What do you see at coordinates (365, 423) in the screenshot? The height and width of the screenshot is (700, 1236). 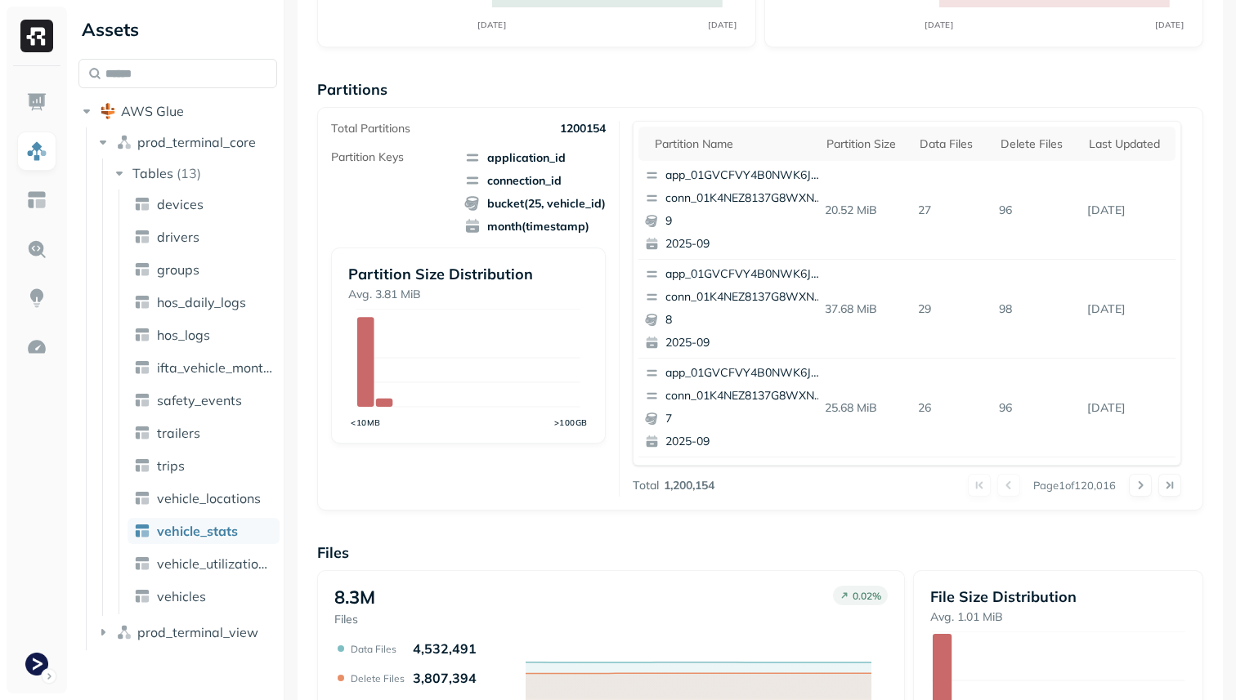 I see `tspan: <10MB` at bounding box center [365, 423].